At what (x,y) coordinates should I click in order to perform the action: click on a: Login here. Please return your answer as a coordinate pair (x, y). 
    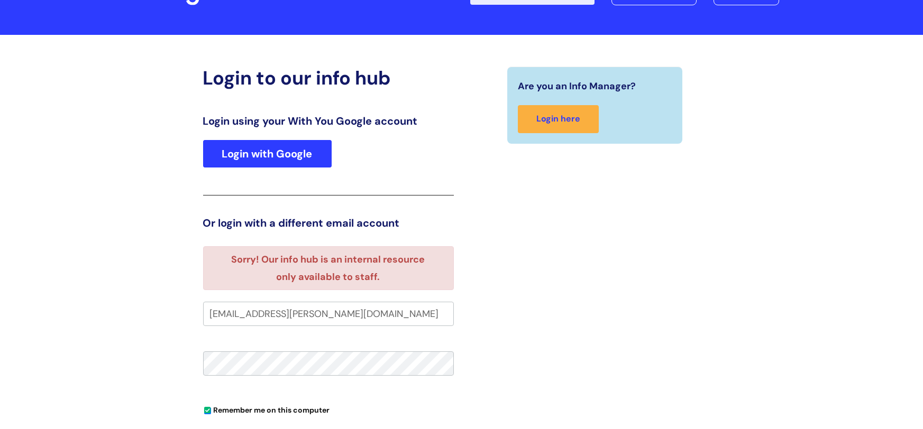
    Looking at the image, I should click on (558, 119).